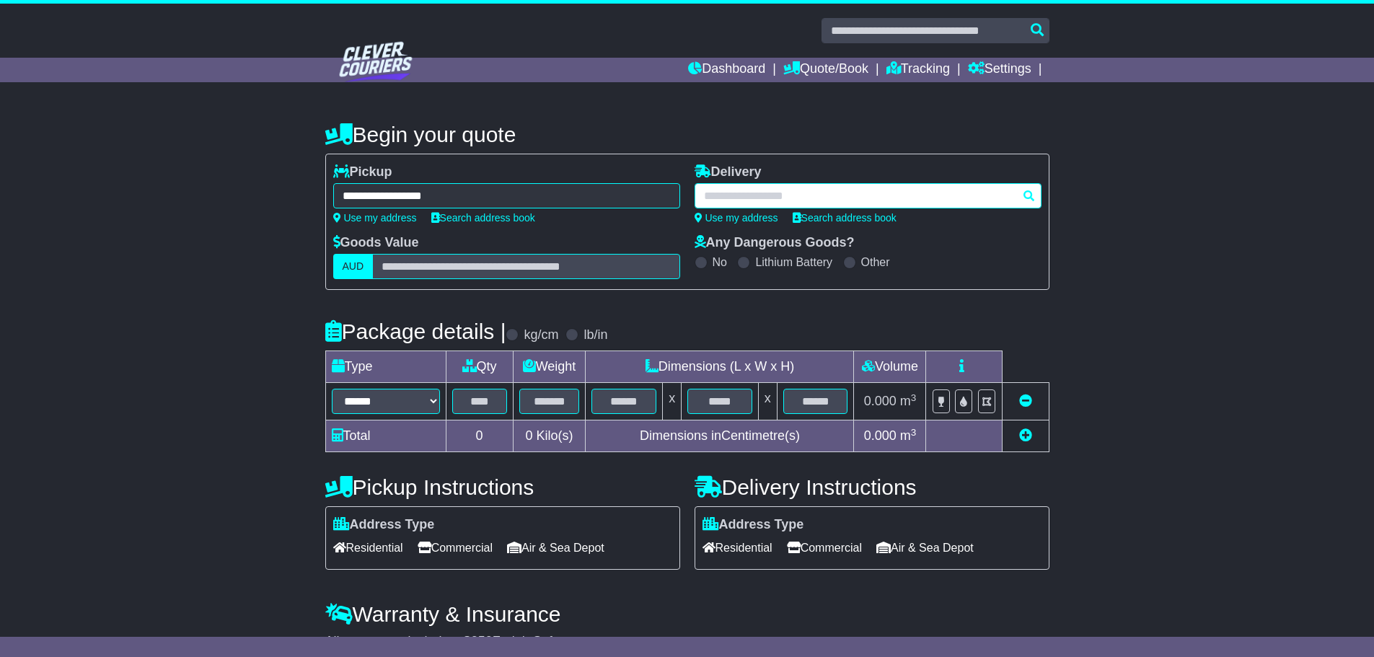 This screenshot has width=1374, height=657. What do you see at coordinates (376, 243) in the screenshot?
I see `label: Goods Value` at bounding box center [376, 243].